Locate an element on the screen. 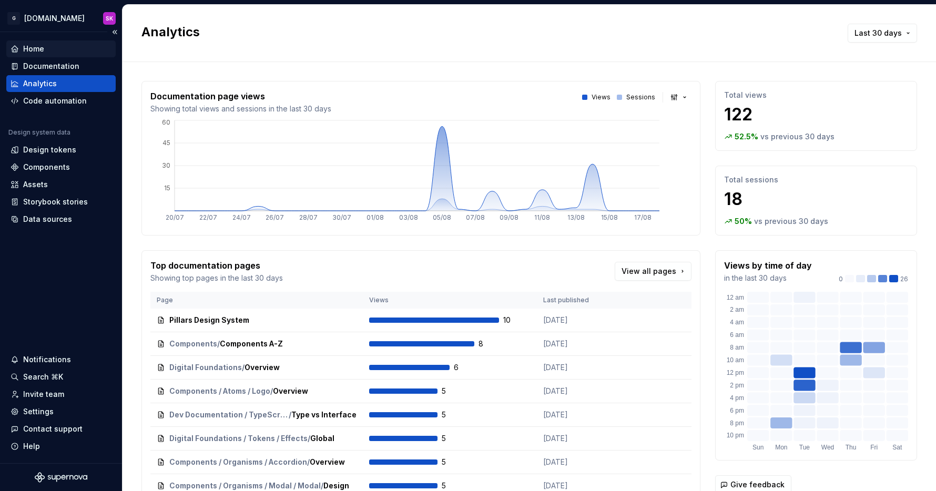 The width and height of the screenshot is (936, 491). p: Total sessions is located at coordinates (816, 180).